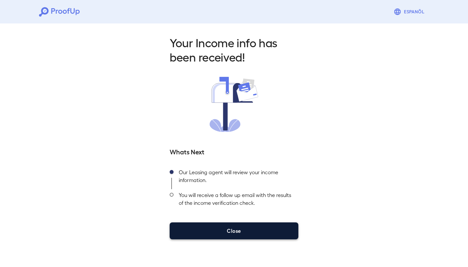 The width and height of the screenshot is (468, 267). I want to click on button: Espanõl, so click(410, 12).